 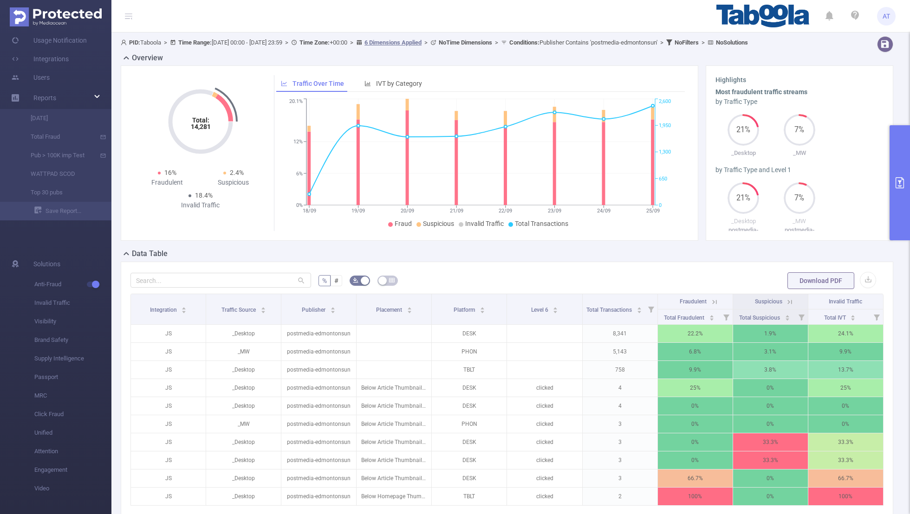 What do you see at coordinates (394, 388) in the screenshot?
I see `p: Below Article Thumbnails | Card 8` at bounding box center [394, 388].